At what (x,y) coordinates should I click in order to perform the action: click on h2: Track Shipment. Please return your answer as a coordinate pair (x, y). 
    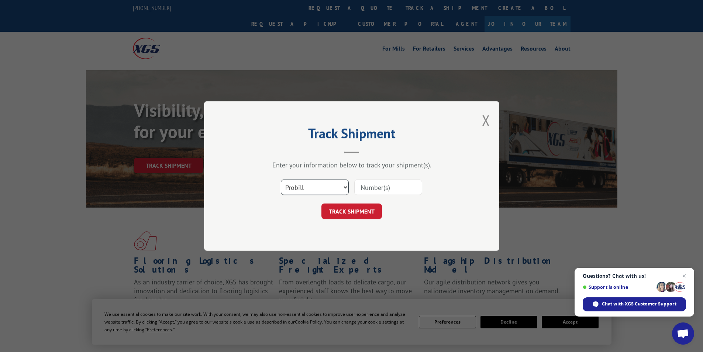
    Looking at the image, I should click on (352, 135).